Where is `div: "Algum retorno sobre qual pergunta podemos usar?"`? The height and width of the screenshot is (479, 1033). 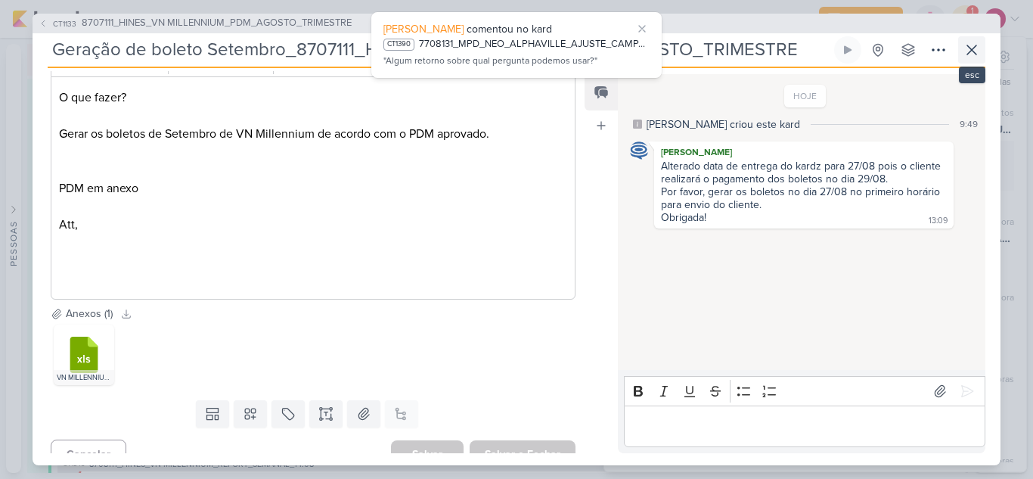 div: "Algum retorno sobre qual pergunta podemos usar?" is located at coordinates (516, 61).